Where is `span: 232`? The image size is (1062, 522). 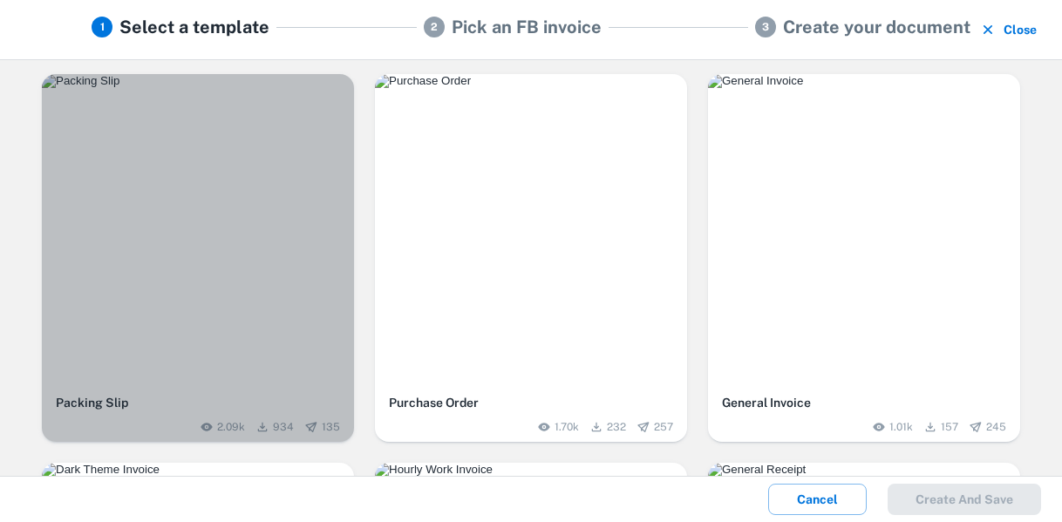
span: 232 is located at coordinates (617, 427).